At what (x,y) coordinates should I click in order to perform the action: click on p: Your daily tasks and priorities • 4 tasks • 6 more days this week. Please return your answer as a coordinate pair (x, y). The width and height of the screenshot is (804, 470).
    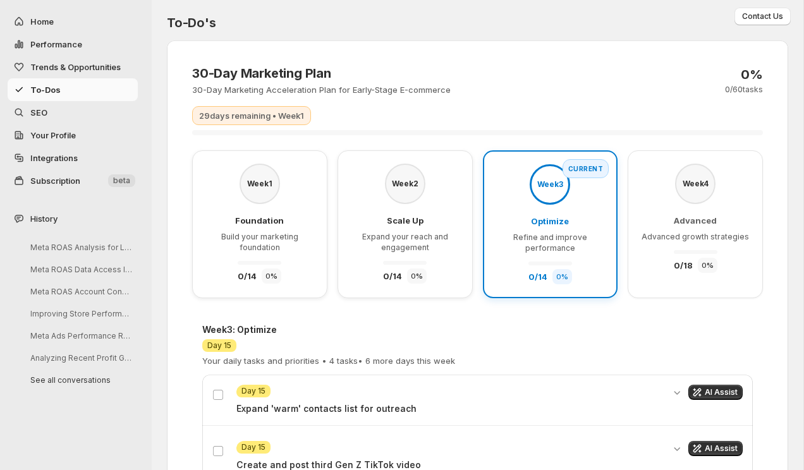
    Looking at the image, I should click on (329, 361).